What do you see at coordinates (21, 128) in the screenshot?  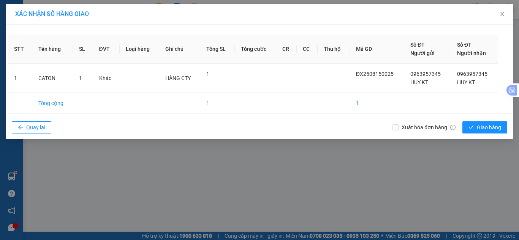 I see `span: arrow-left` at bounding box center [21, 128].